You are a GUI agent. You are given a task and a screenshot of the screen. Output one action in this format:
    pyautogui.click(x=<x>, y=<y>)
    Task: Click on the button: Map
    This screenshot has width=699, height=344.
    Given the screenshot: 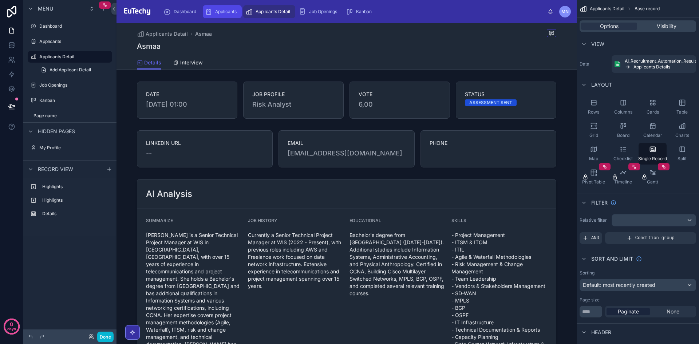 What is the action you would take?
    pyautogui.click(x=593, y=154)
    